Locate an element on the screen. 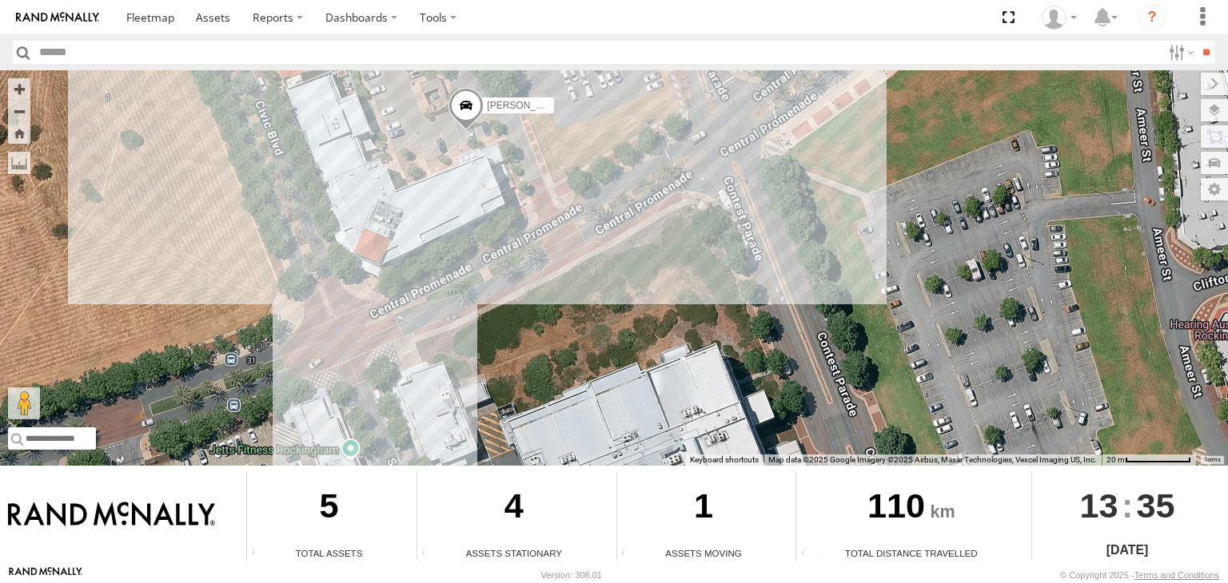 The height and width of the screenshot is (583, 1228). label: Measure is located at coordinates (19, 163).